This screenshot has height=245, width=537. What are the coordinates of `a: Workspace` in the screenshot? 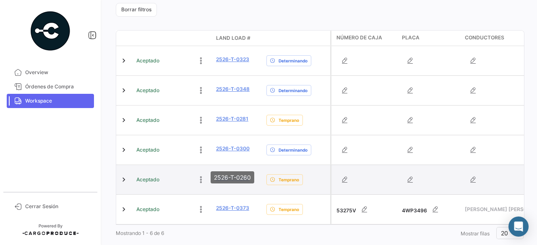 It's located at (50, 101).